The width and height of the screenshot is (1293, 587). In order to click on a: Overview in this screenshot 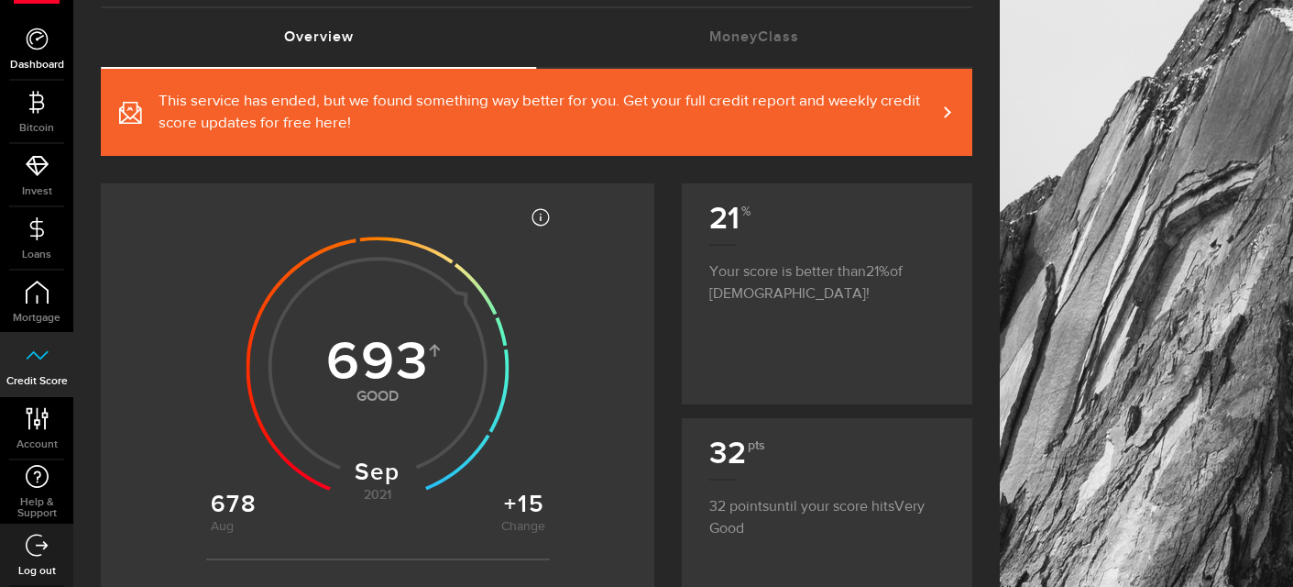, I will do `click(319, 38)`.